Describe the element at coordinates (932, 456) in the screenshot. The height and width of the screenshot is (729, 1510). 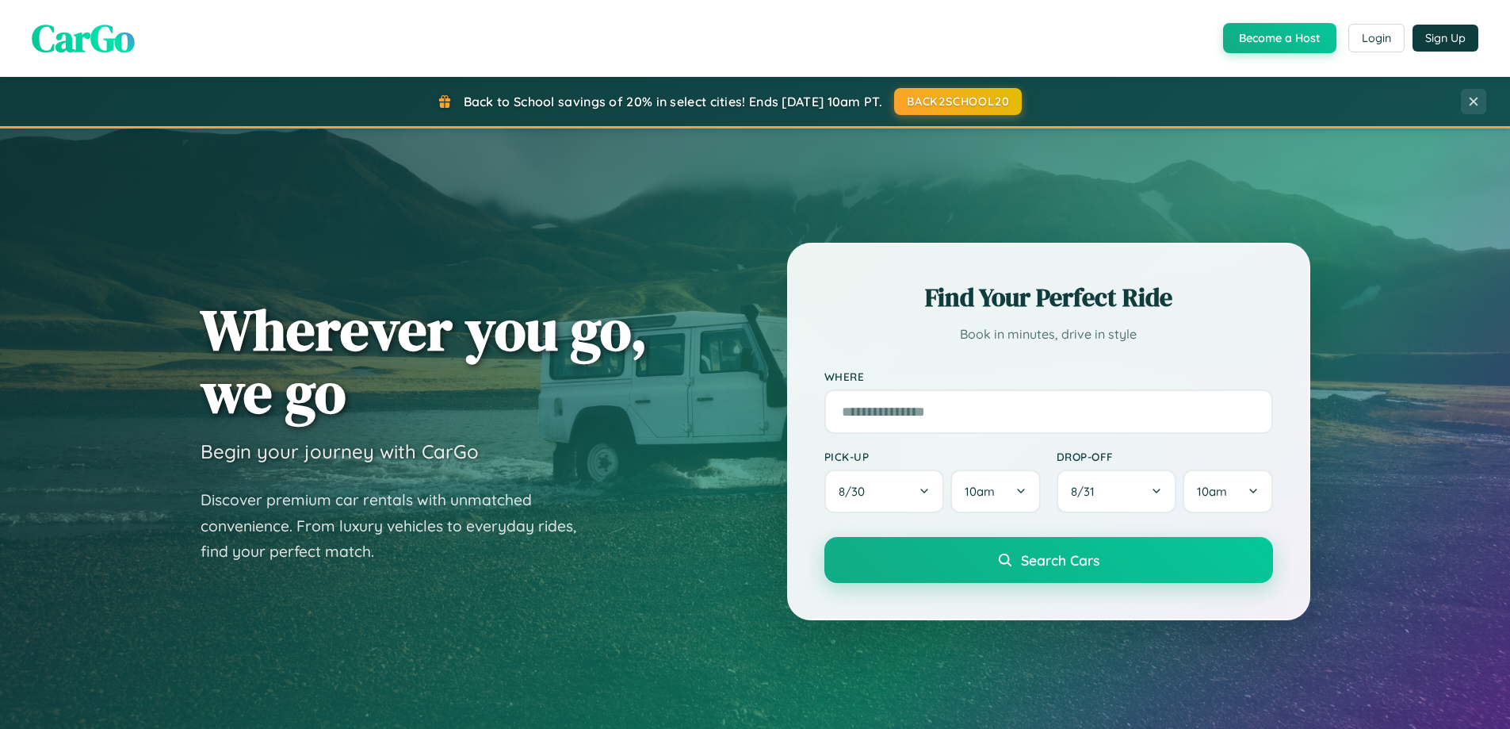
I see `label: Pick-up` at that location.